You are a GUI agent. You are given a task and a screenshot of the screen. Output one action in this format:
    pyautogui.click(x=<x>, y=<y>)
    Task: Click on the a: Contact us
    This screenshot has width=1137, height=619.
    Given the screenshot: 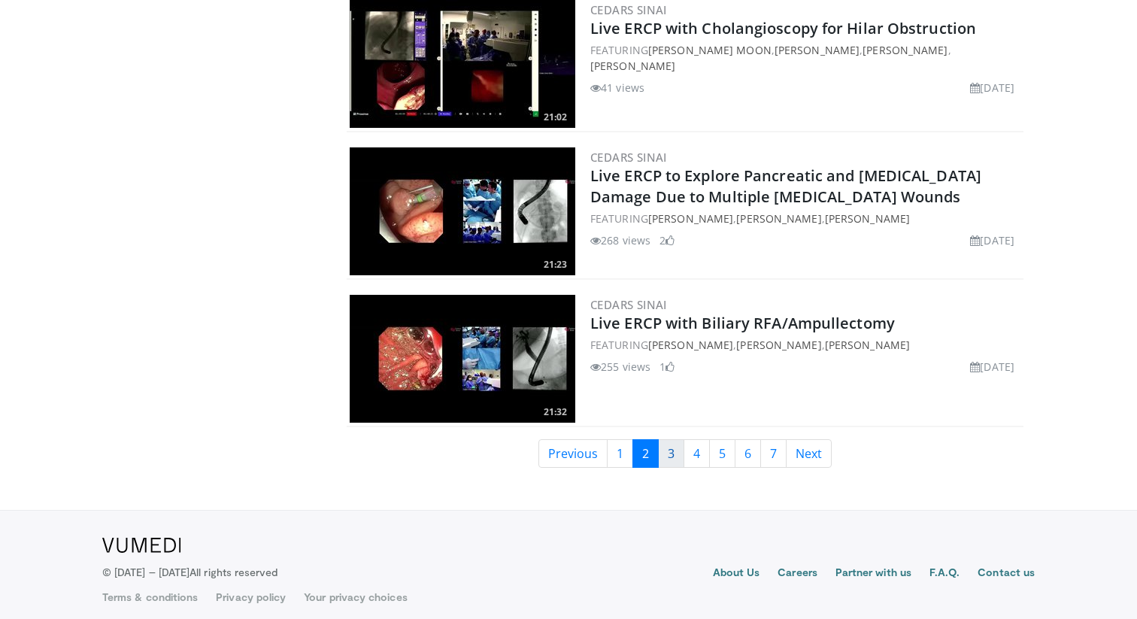 What is the action you would take?
    pyautogui.click(x=1006, y=574)
    